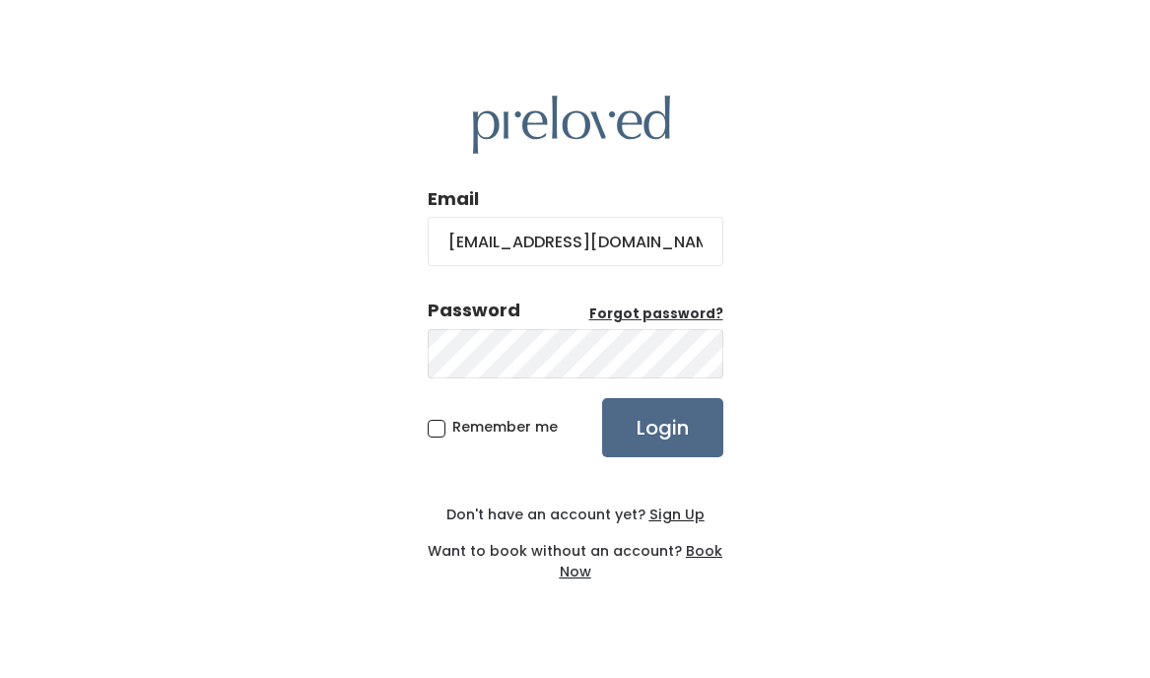 The image size is (1150, 678). What do you see at coordinates (453, 199) in the screenshot?
I see `label: Email` at bounding box center [453, 199].